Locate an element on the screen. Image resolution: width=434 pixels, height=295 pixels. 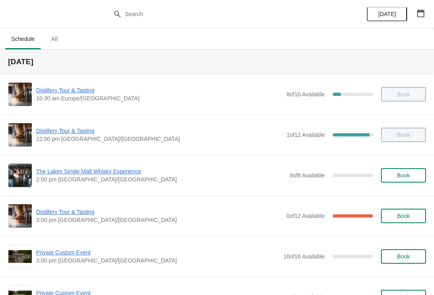
span: The Lakes Single Malt Whisky Experience is located at coordinates (161, 171).